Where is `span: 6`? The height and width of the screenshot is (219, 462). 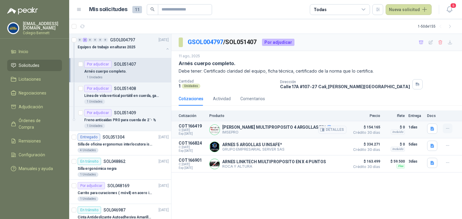
span: 6 is located at coordinates (453, 5).